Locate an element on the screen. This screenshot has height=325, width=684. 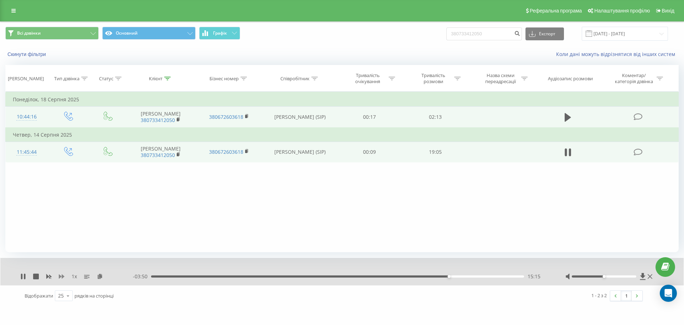
span: рядків на сторінці is located at coordinates (94, 295).